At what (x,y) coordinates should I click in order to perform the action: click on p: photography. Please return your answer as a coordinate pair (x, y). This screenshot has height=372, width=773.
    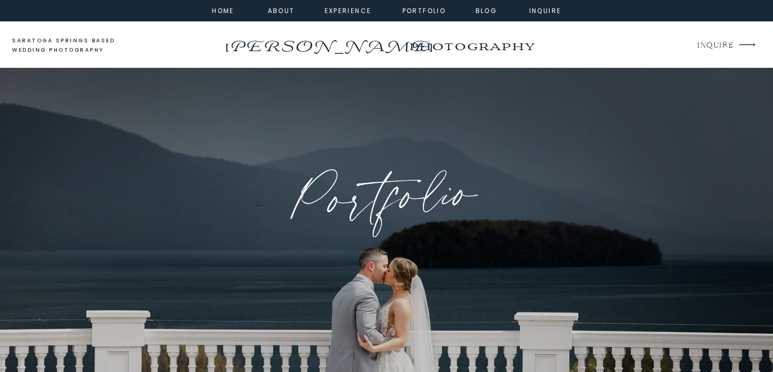
    Looking at the image, I should click on (471, 45).